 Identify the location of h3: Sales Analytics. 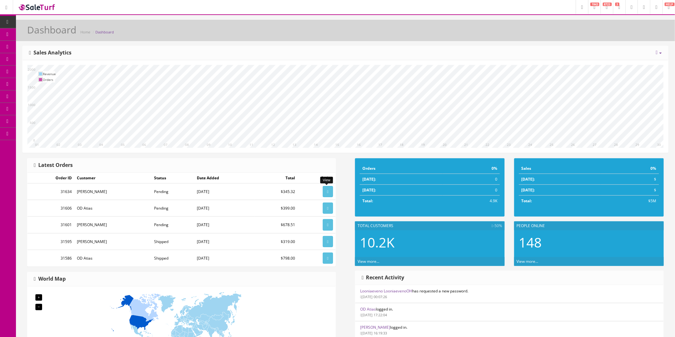
(50, 53).